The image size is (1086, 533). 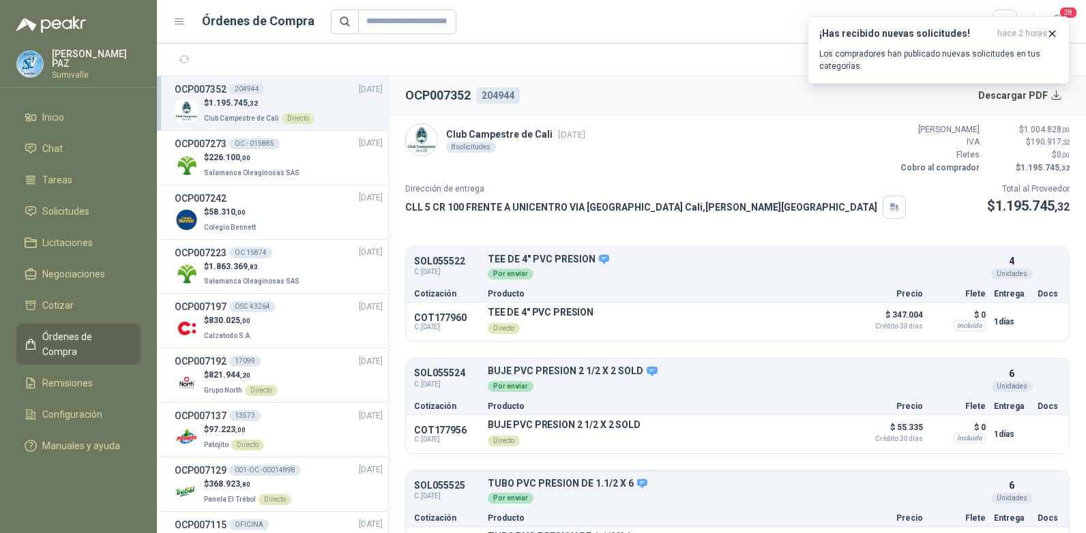 What do you see at coordinates (78, 243) in the screenshot?
I see `a: Licitaciones` at bounding box center [78, 243].